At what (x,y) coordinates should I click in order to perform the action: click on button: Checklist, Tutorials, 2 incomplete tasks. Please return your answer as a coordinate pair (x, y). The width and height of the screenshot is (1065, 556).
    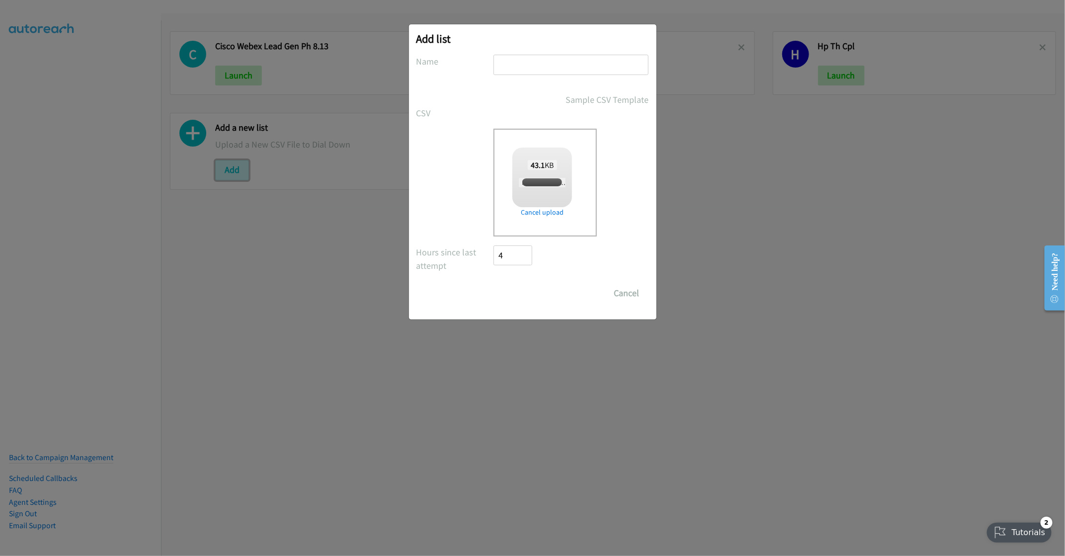
    Looking at the image, I should click on (38, 20).